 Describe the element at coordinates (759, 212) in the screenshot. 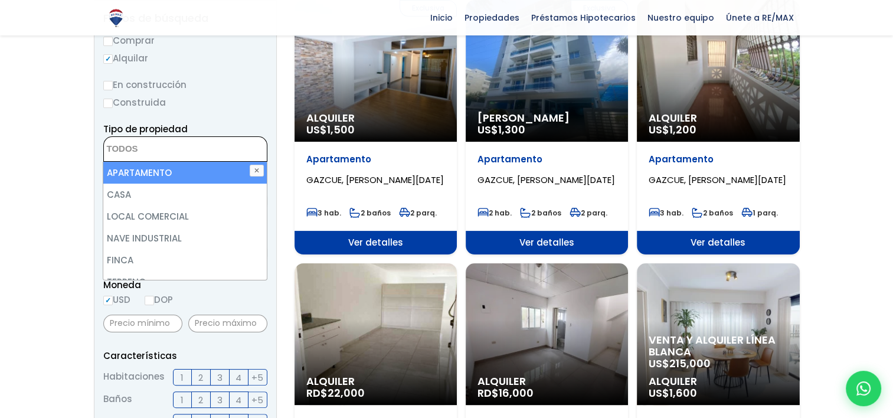

I see `span: 1 parq.` at that location.